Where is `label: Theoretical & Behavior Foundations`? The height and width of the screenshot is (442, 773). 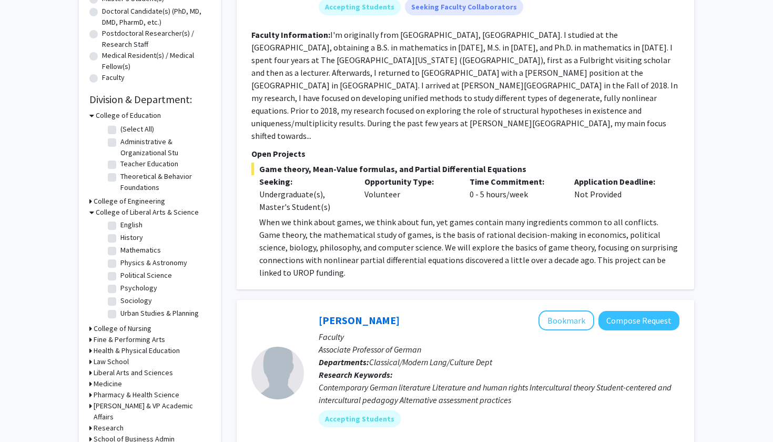 label: Theoretical & Behavior Foundations is located at coordinates (164, 182).